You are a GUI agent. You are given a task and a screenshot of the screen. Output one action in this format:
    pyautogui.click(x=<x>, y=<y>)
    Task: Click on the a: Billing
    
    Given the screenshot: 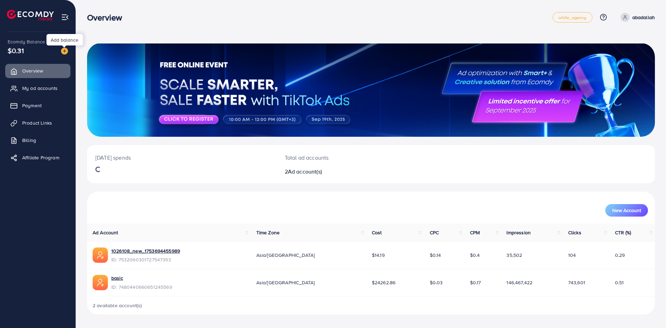 What is the action you would take?
    pyautogui.click(x=38, y=140)
    